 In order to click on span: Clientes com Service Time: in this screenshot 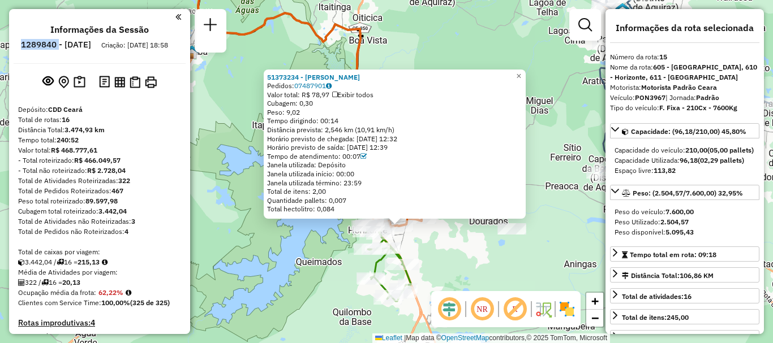, I will do `click(59, 303)`.